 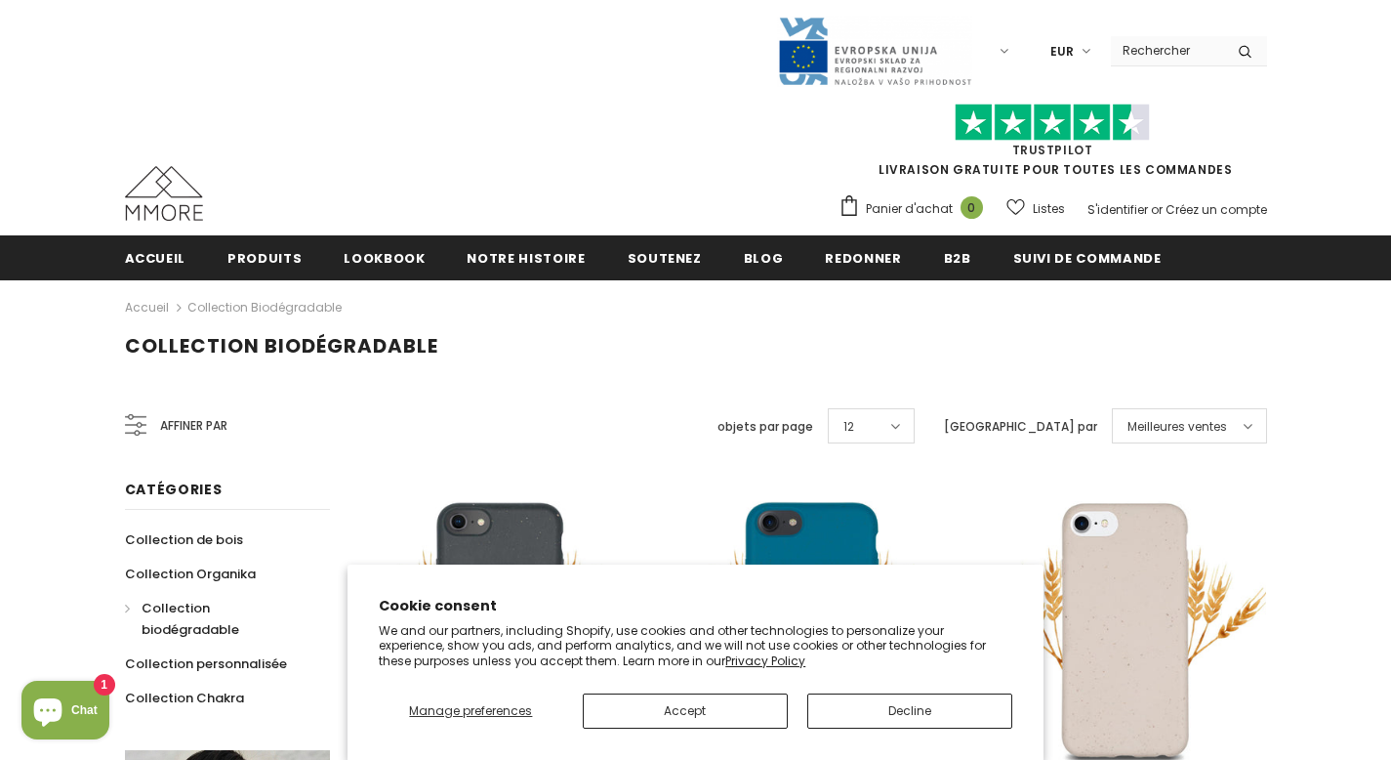 I want to click on label: objets par page, so click(x=766, y=427).